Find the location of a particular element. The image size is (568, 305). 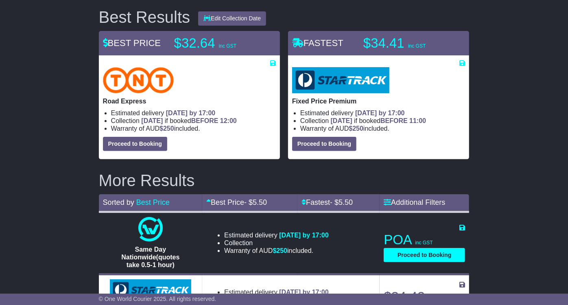

a: Best Price is located at coordinates (153, 202).